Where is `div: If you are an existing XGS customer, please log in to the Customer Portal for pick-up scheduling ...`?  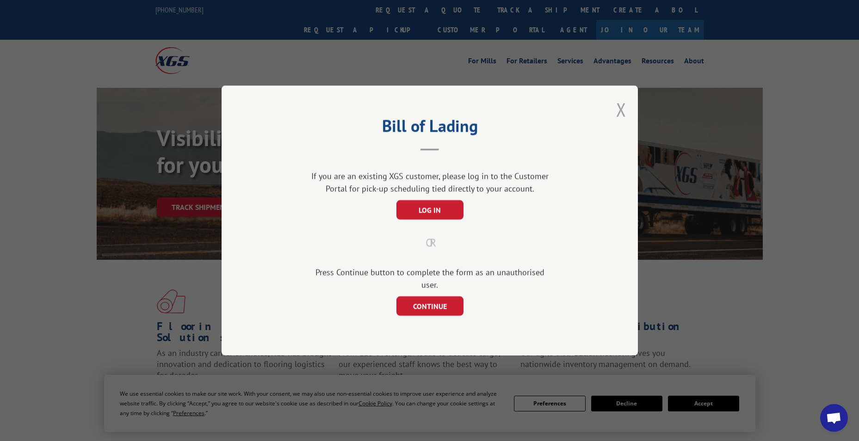 div: If you are an existing XGS customer, please log in to the Customer Portal for pick-up scheduling ... is located at coordinates (430, 182).